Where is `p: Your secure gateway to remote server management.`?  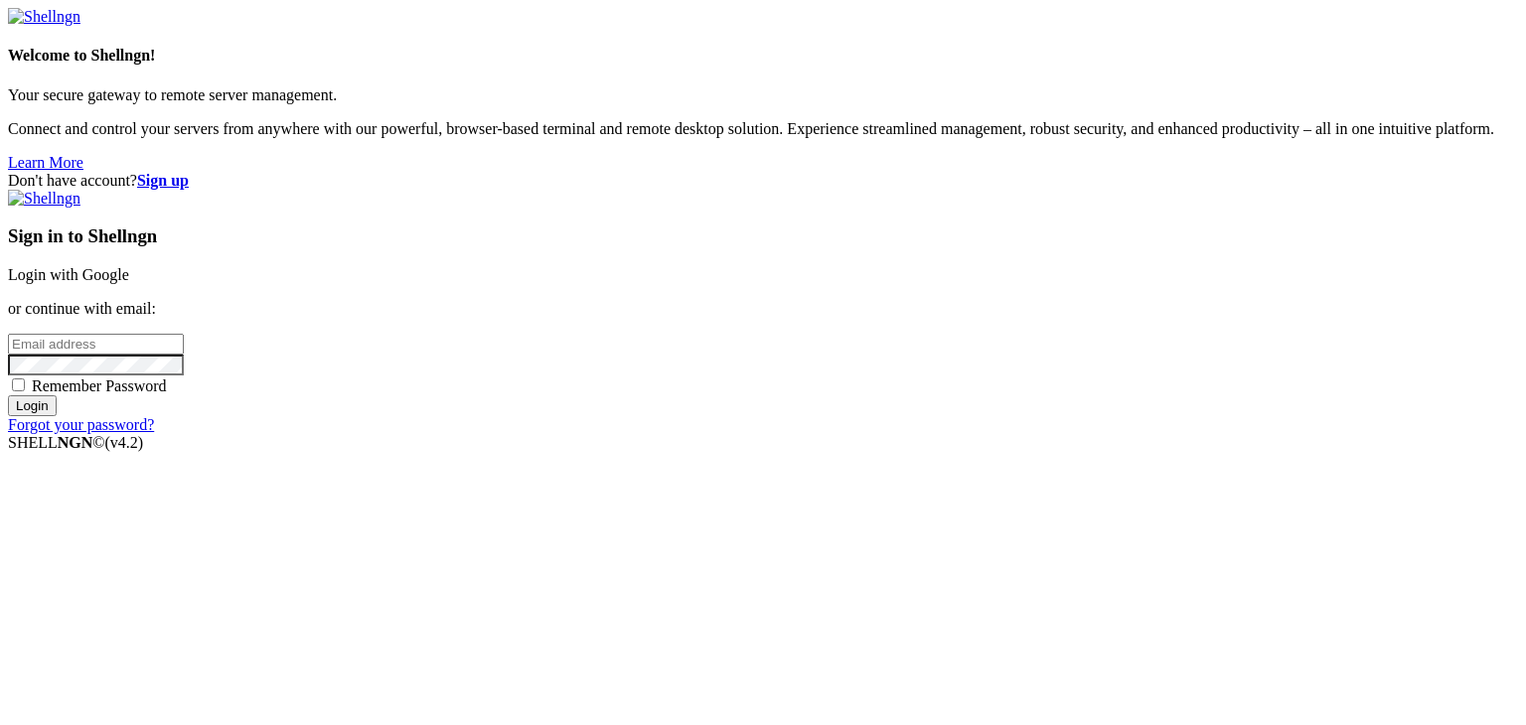
p: Your secure gateway to remote server management. is located at coordinates (763, 95).